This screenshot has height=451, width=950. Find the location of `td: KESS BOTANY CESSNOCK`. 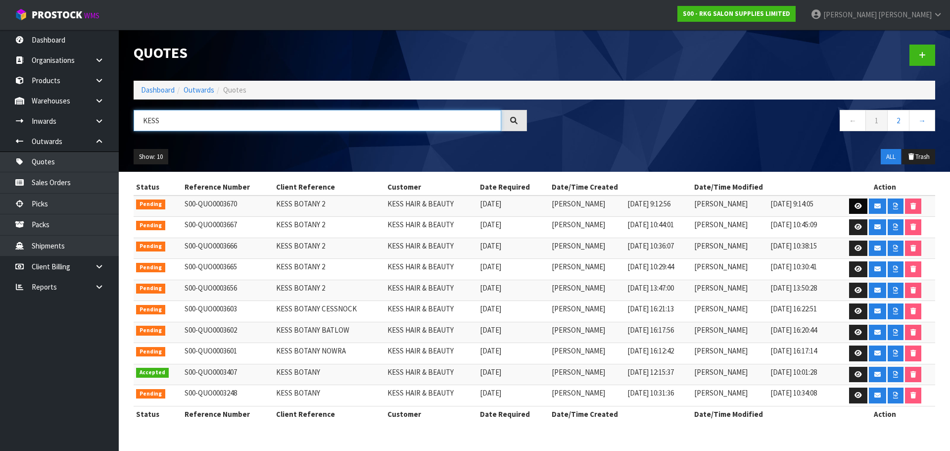

td: KESS BOTANY CESSNOCK is located at coordinates (329, 311).